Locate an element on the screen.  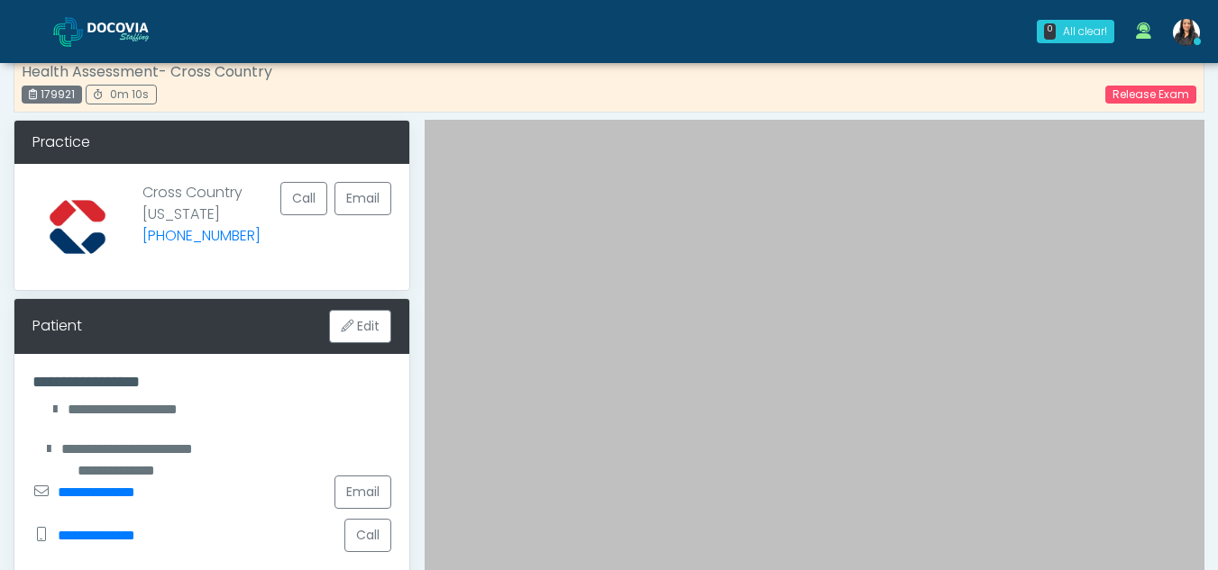
button: Edit is located at coordinates (360, 326).